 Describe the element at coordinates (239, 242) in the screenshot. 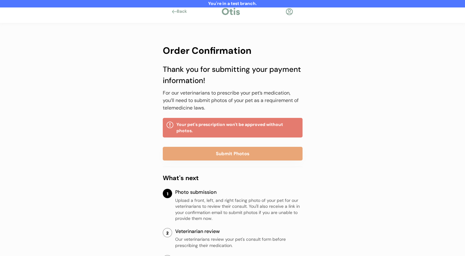

I see `div: Our veterinarians review your pet's consult form before prescribing their medication.` at that location.